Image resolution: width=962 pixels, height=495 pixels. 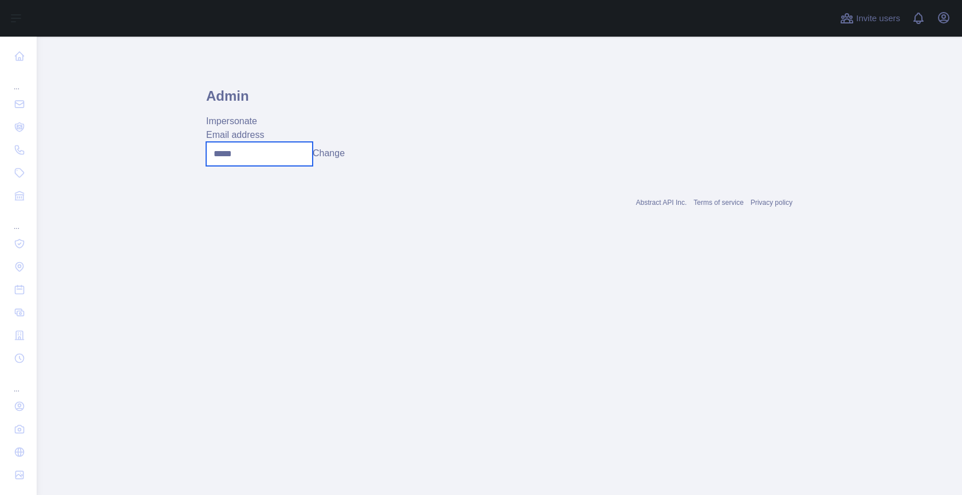 What do you see at coordinates (235, 134) in the screenshot?
I see `label: Email address` at bounding box center [235, 134].